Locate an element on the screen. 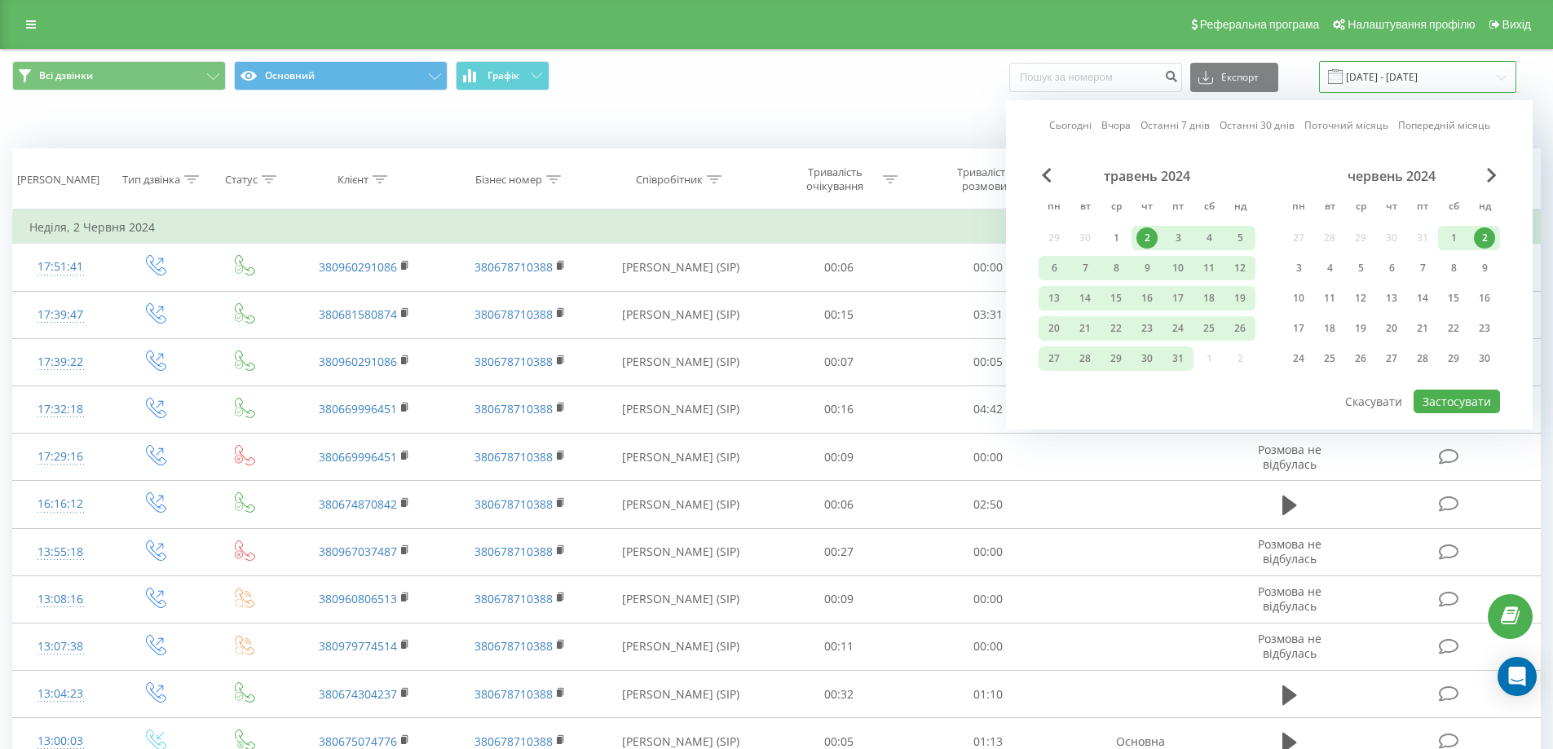 The image size is (1553, 749). div: 7 is located at coordinates (1085, 268).